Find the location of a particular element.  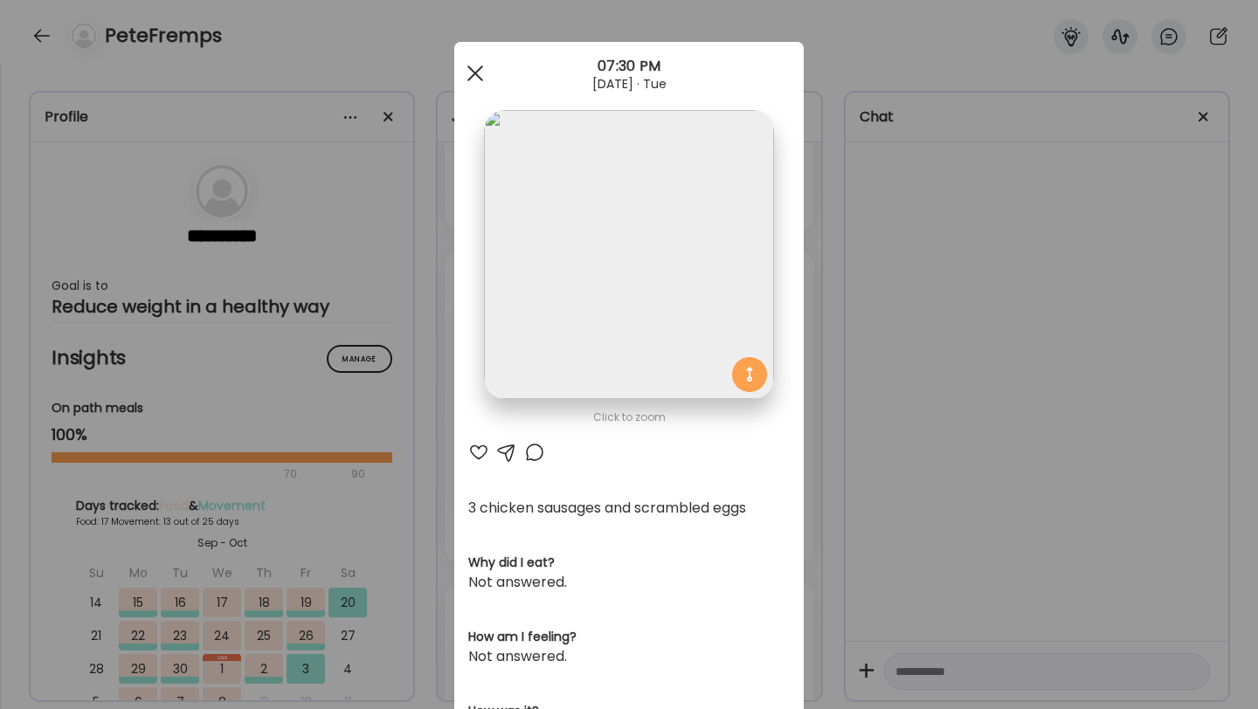

div: 3 chicken sausages and scrambled eggs is located at coordinates (629, 508).